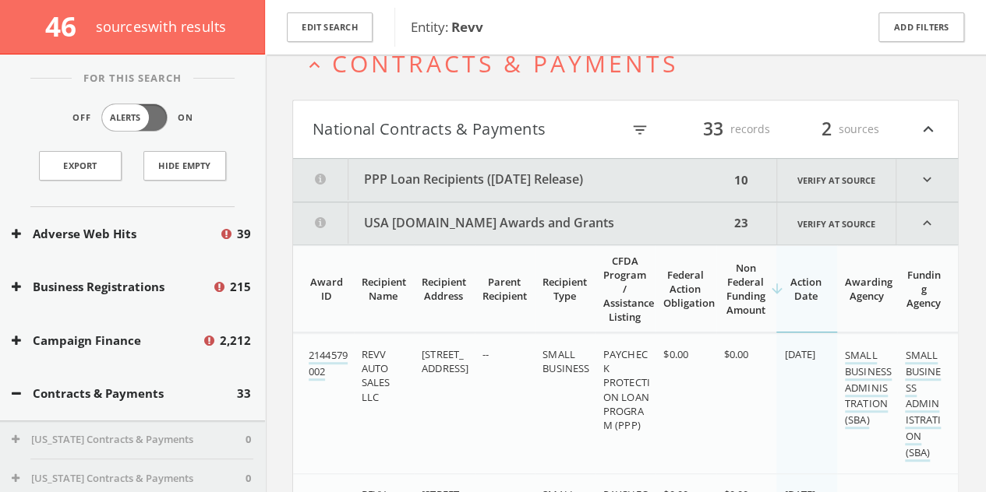  What do you see at coordinates (240, 287) in the screenshot?
I see `span: 215` at bounding box center [240, 287].